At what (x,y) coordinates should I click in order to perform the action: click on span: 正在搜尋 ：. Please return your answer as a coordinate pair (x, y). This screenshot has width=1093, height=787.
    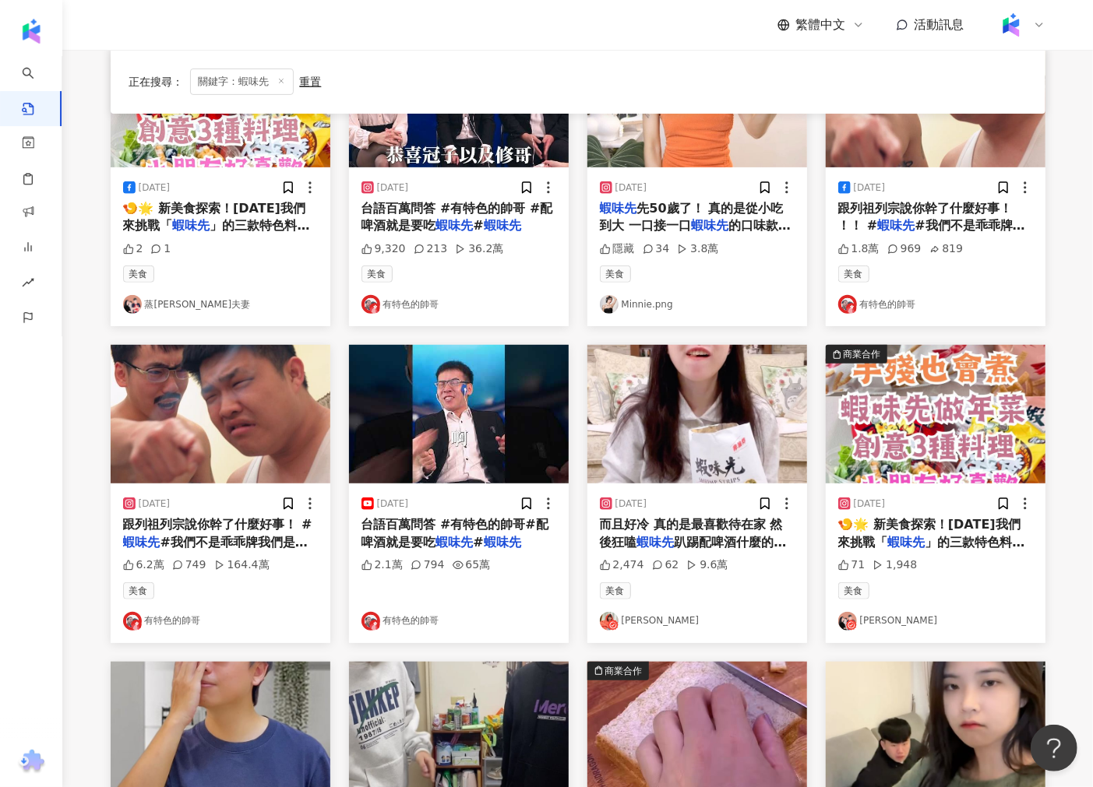
    Looking at the image, I should click on (157, 82).